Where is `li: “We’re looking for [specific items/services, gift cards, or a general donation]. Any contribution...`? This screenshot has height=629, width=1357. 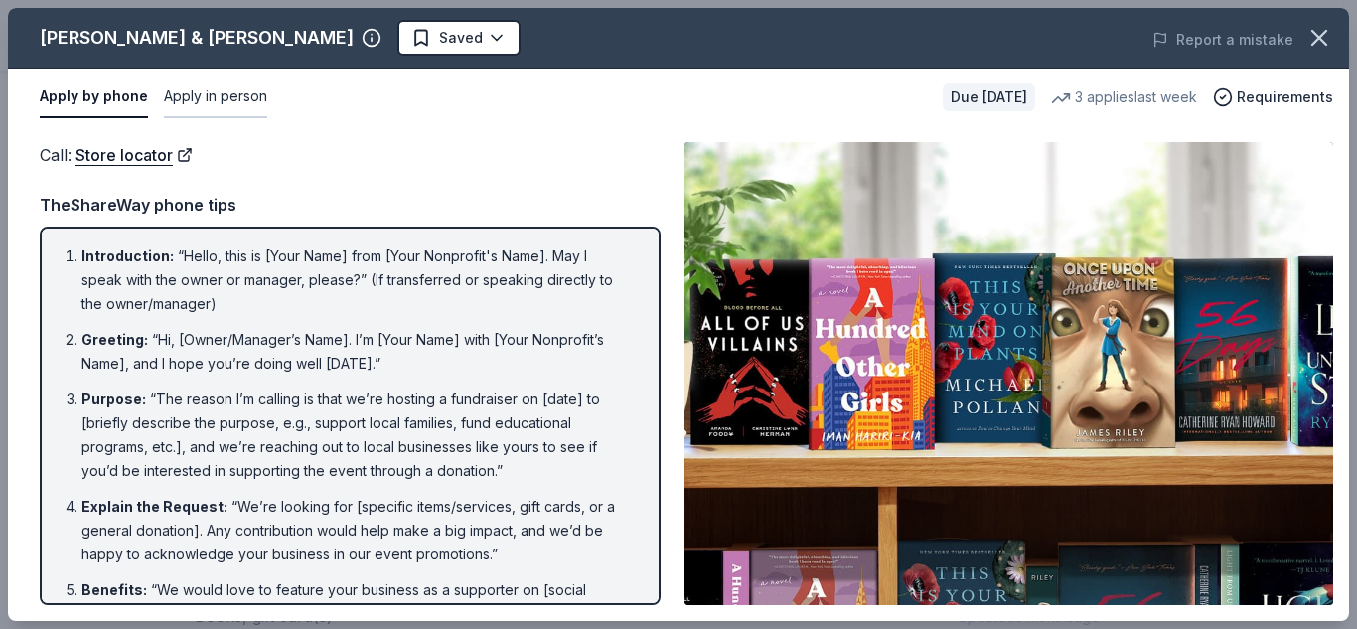 li: “We’re looking for [specific items/services, gift cards, or a general donation]. Any contribution... is located at coordinates (356, 530).